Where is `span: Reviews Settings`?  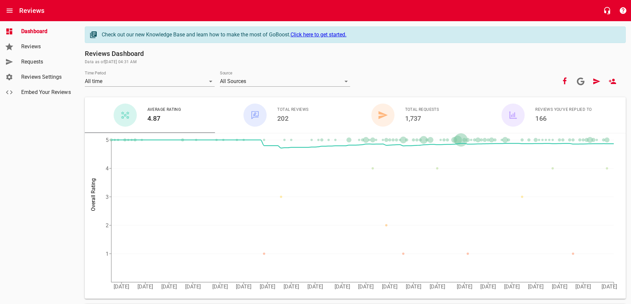 span: Reviews Settings is located at coordinates (46, 77).